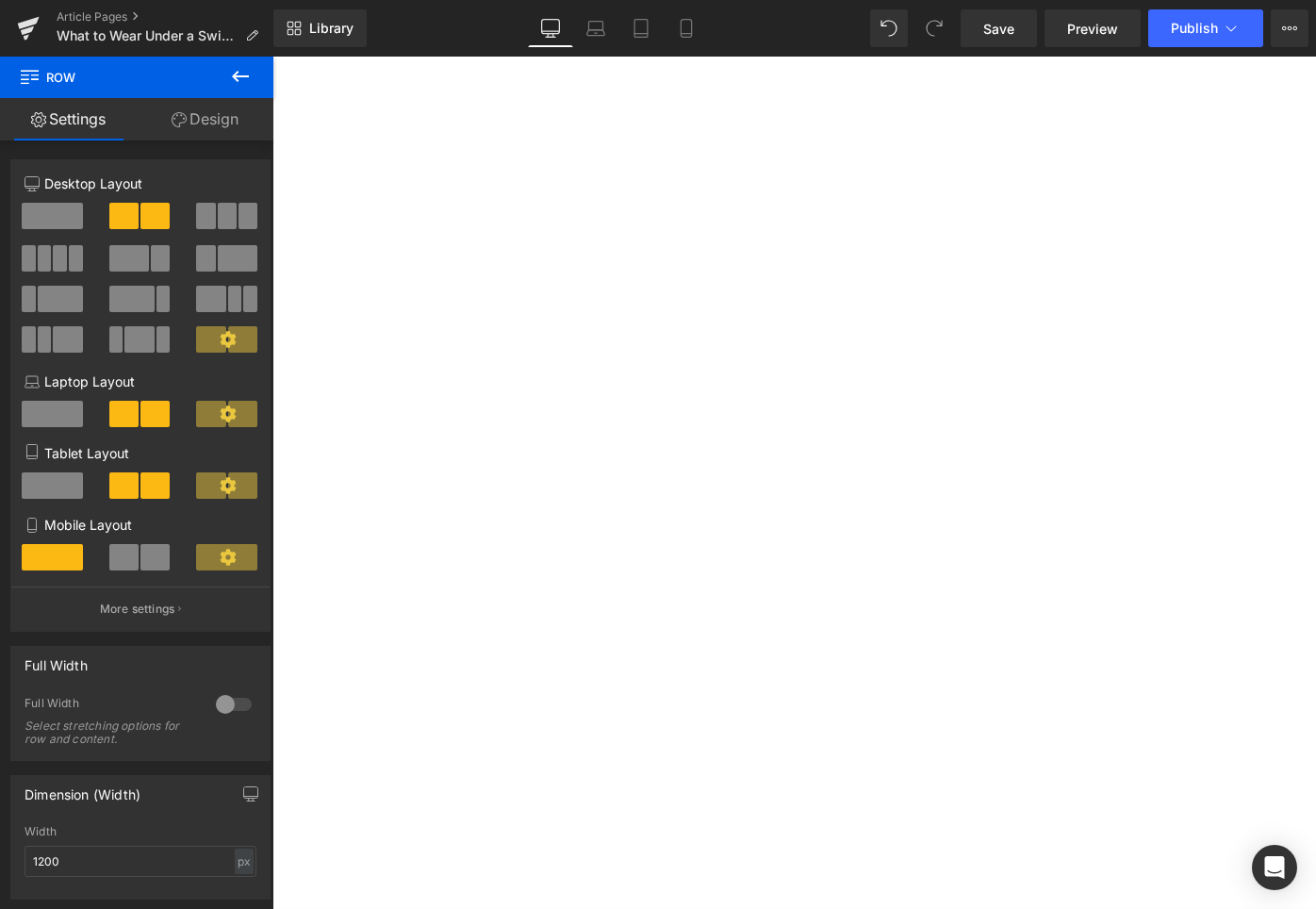 The width and height of the screenshot is (1316, 909). I want to click on div: Width, so click(141, 831).